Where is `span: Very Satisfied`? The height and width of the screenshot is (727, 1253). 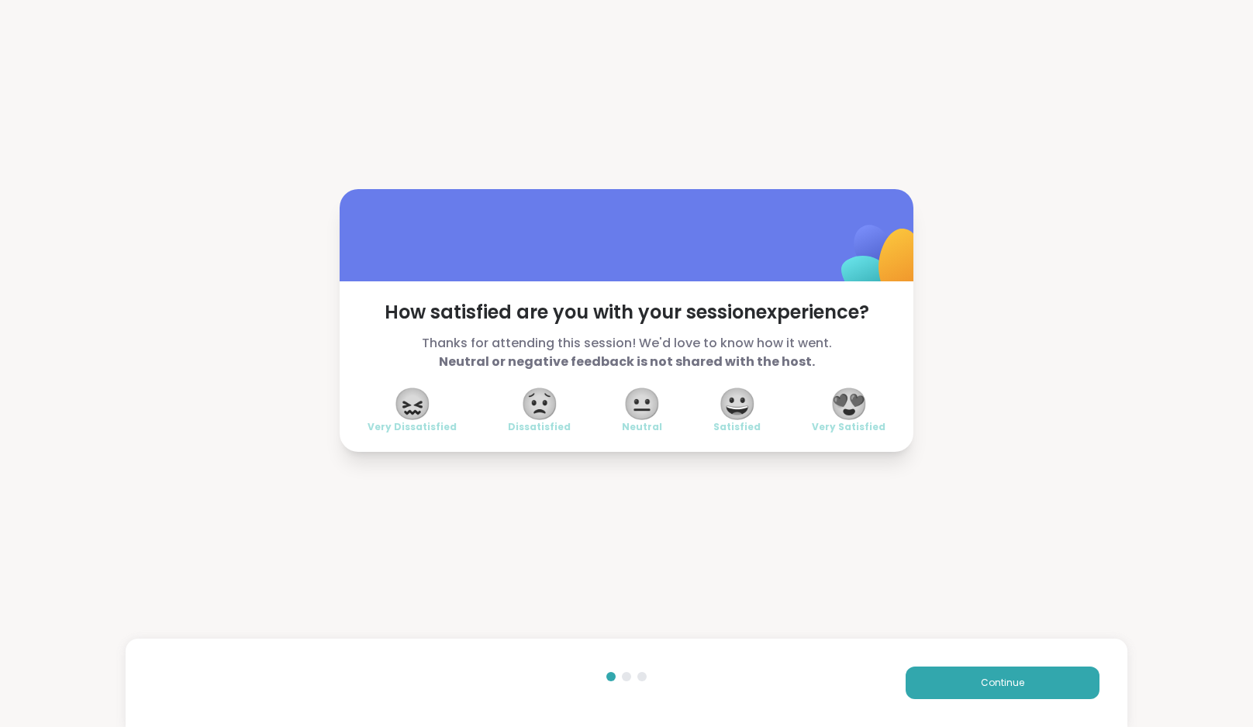
span: Very Satisfied is located at coordinates (848, 427).